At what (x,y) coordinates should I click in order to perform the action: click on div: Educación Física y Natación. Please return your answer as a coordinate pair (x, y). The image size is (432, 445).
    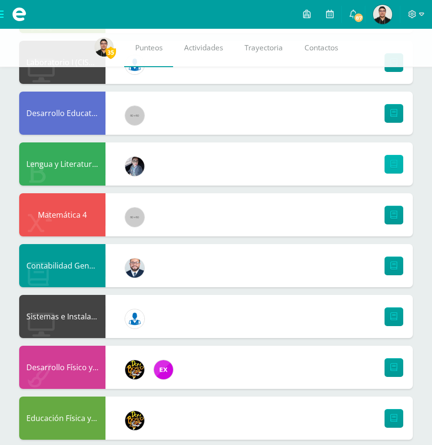
    Looking at the image, I should click on (62, 418).